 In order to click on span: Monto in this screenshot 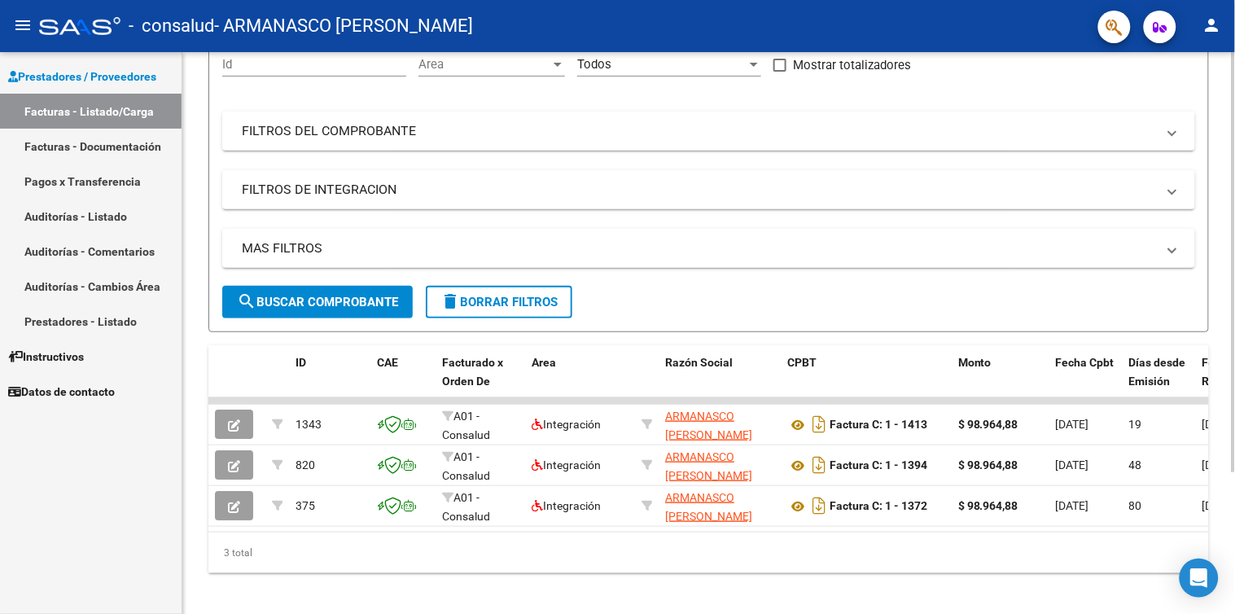, I will do `click(974, 362)`.